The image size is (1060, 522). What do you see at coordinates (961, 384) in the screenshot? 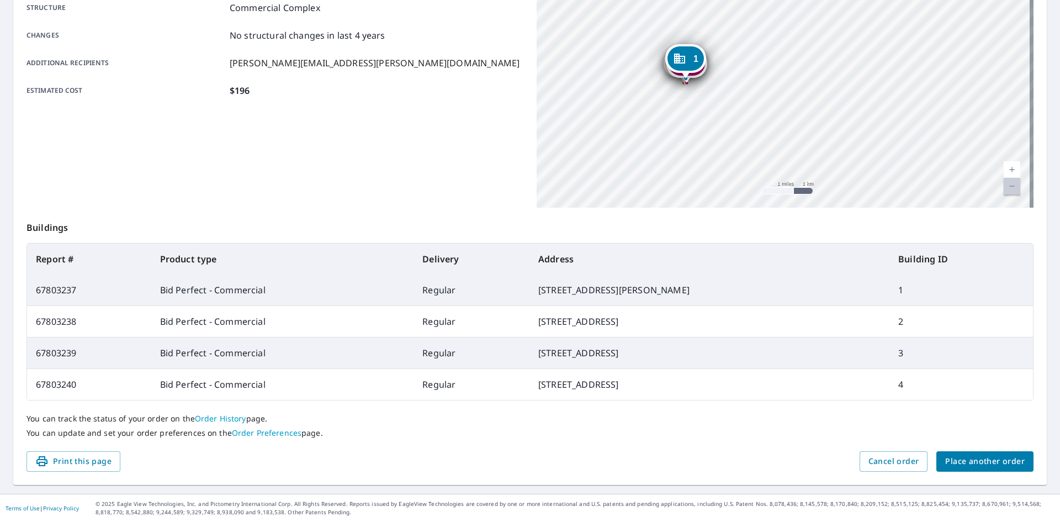
I see `td: 4` at bounding box center [961, 384].